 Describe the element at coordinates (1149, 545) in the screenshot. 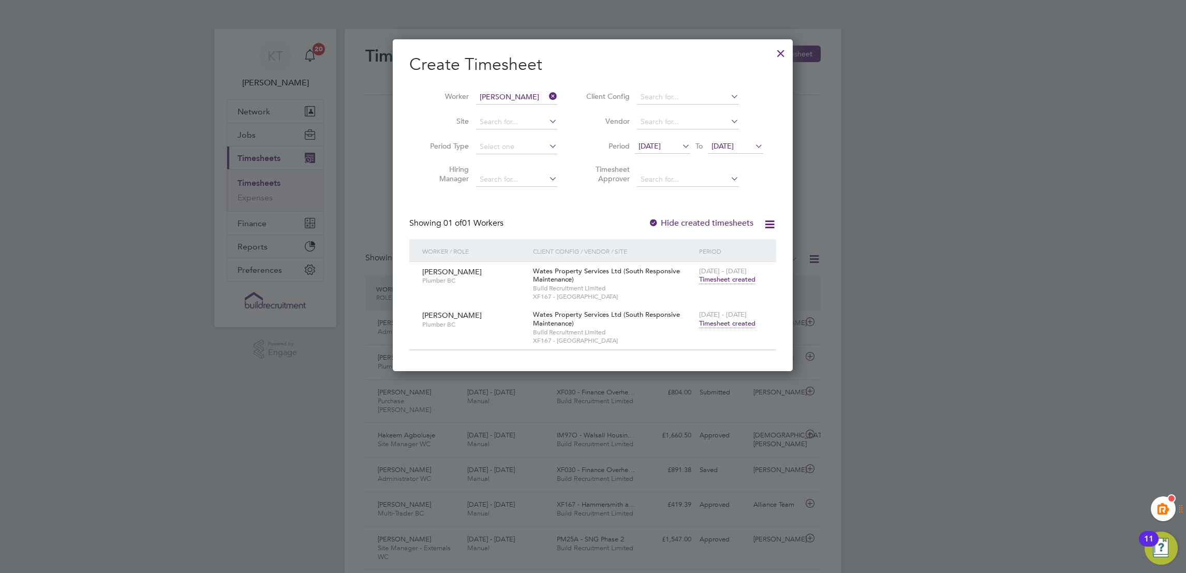

I see `div: 11` at that location.